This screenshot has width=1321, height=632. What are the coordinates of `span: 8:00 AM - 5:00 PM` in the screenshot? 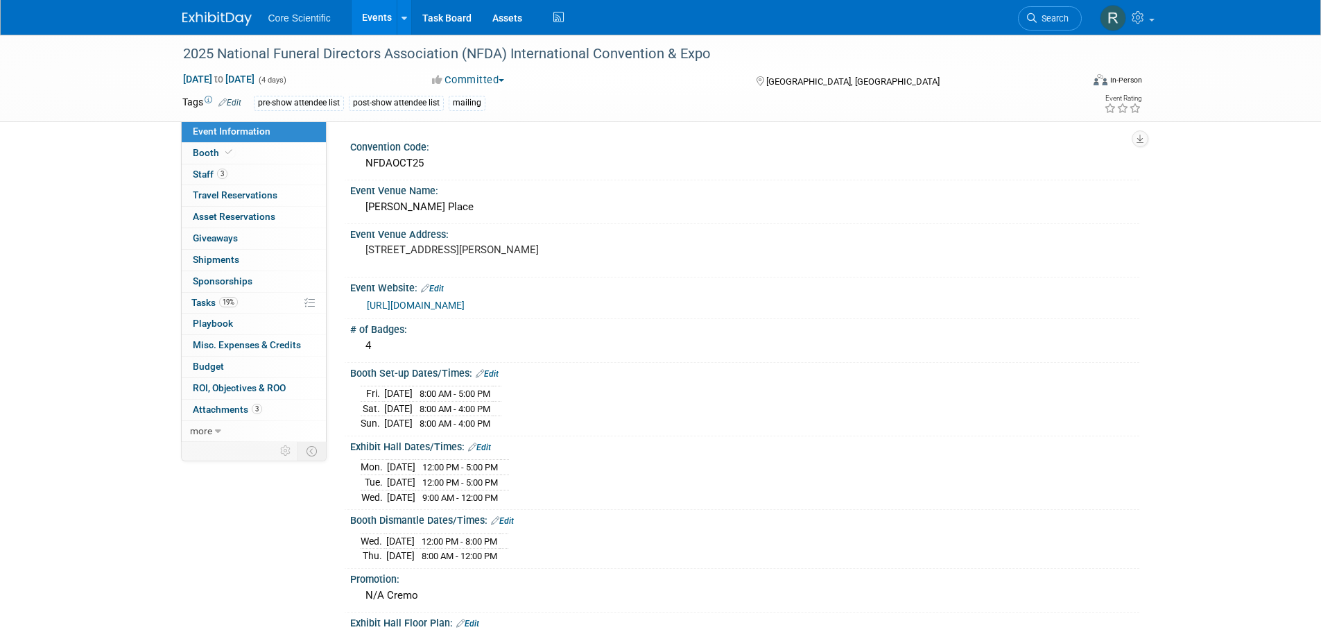 It's located at (455, 393).